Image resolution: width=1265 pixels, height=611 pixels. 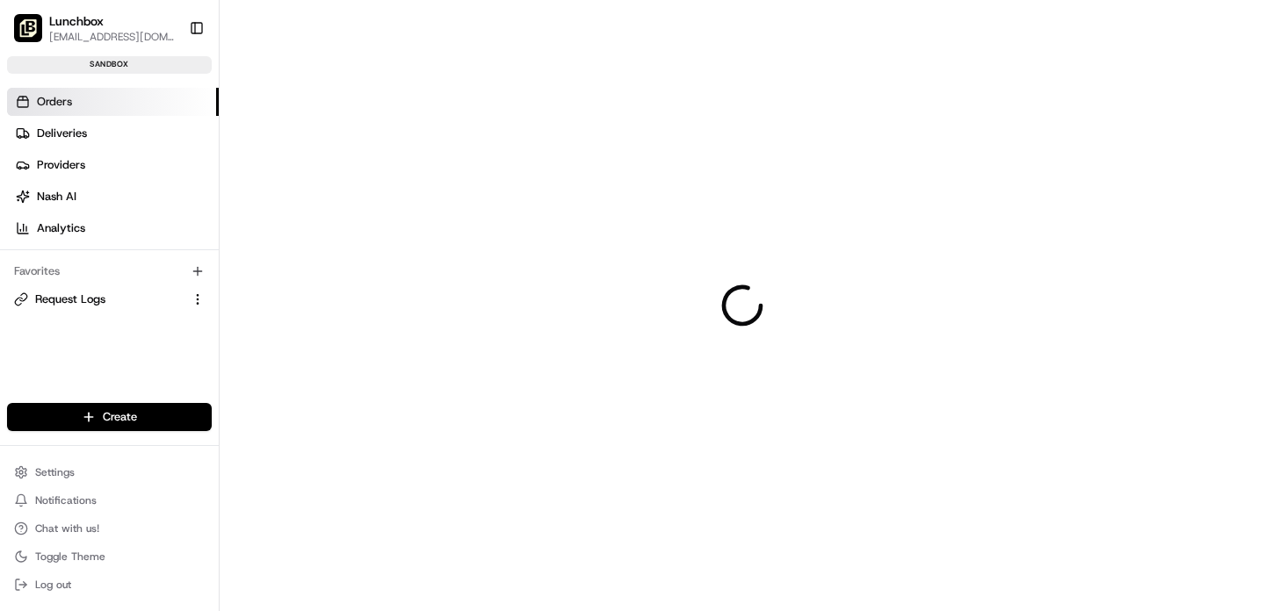 What do you see at coordinates (109, 529) in the screenshot?
I see `button: Chat with us!` at bounding box center [109, 529].